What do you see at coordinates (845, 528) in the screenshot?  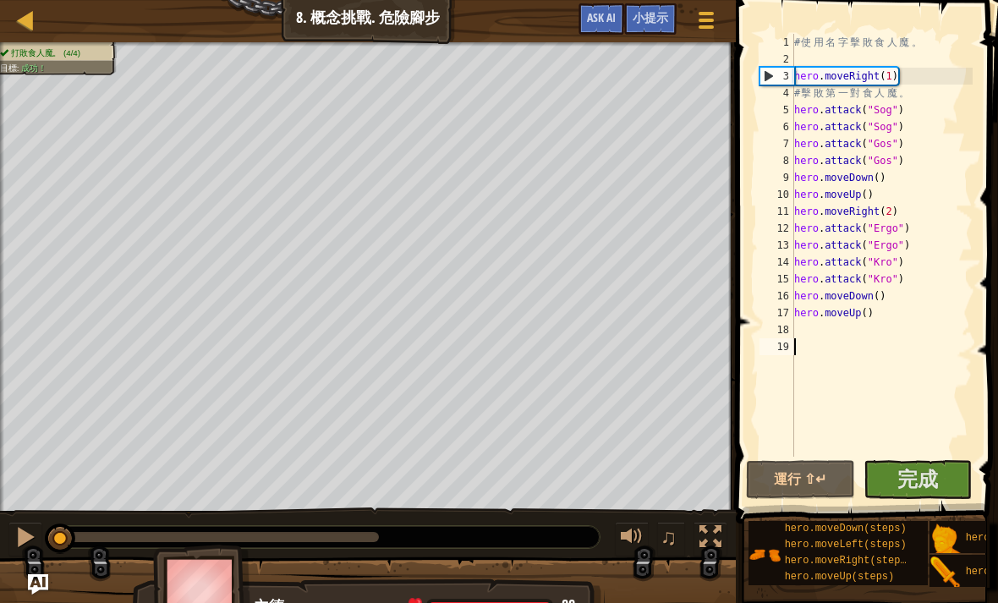 I see `span: hero.moveDown(steps)` at bounding box center [845, 528].